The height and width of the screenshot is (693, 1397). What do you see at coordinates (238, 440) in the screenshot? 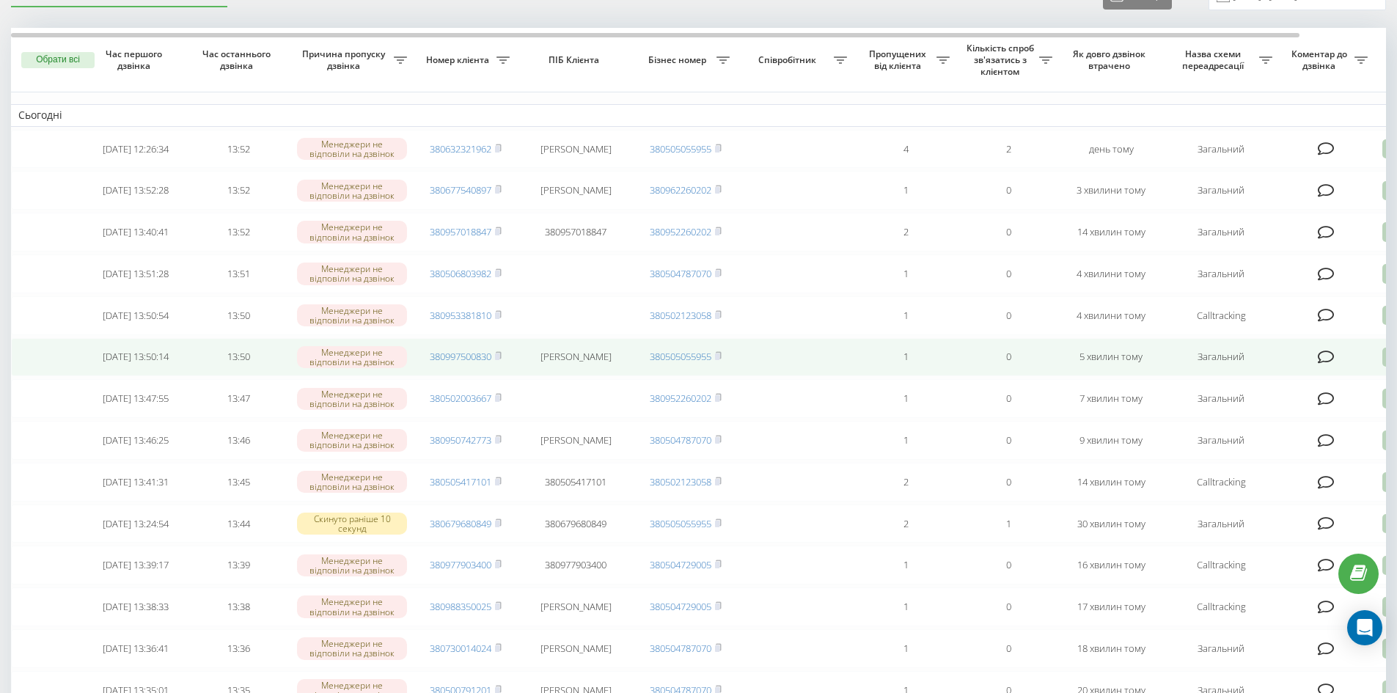
I see `td: 13:46` at bounding box center [238, 440].